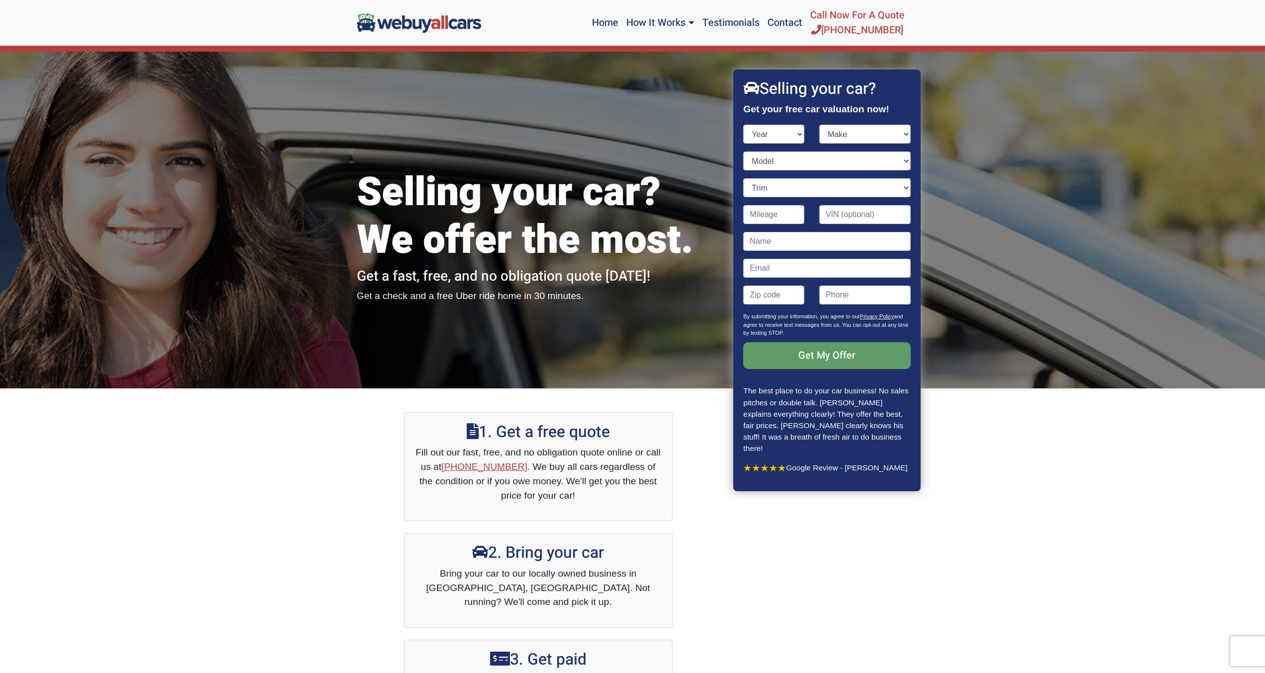 Image resolution: width=1265 pixels, height=673 pixels. What do you see at coordinates (865, 295) in the screenshot?
I see `input: Phone` at bounding box center [865, 295].